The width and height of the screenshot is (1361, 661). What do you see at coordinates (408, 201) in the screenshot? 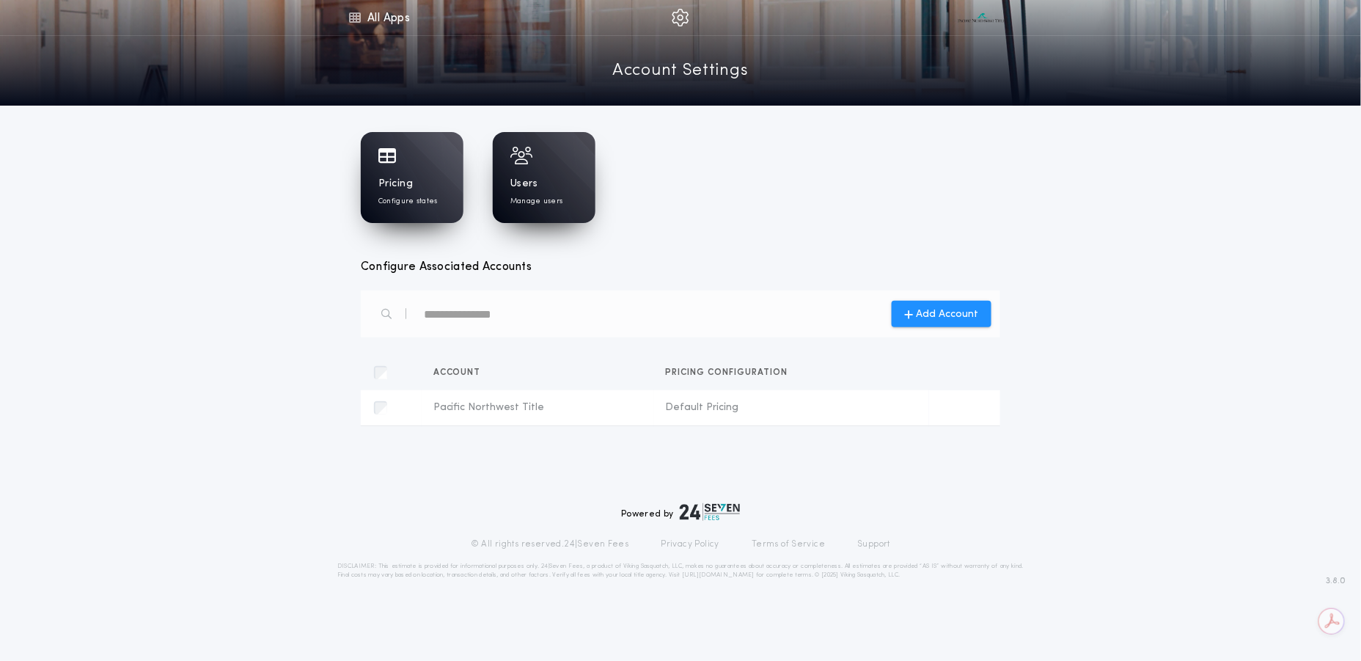
I see `p: Configure states` at bounding box center [408, 201].